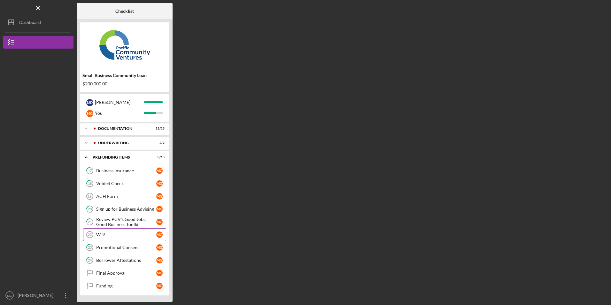 The width and height of the screenshot is (611, 305). I want to click on tspan: 20, so click(90, 209).